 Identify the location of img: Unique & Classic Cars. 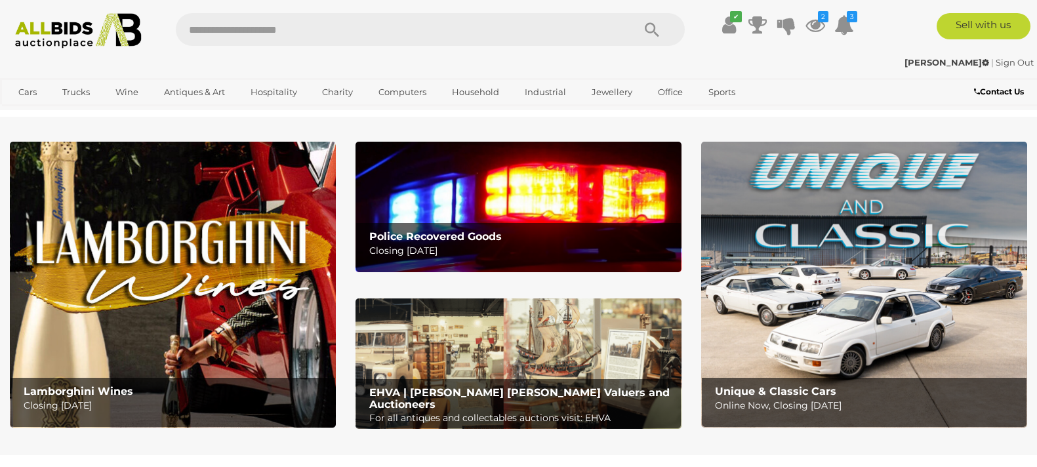
(864, 284).